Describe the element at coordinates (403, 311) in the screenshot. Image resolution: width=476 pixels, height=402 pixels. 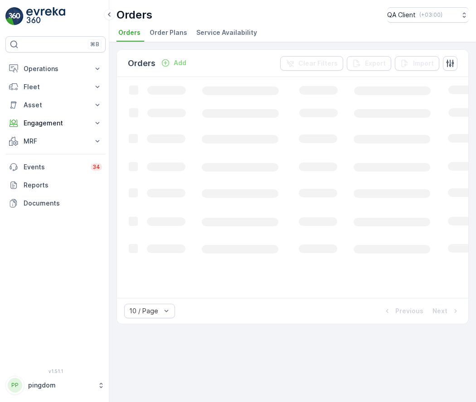
I see `button: Previous` at that location.